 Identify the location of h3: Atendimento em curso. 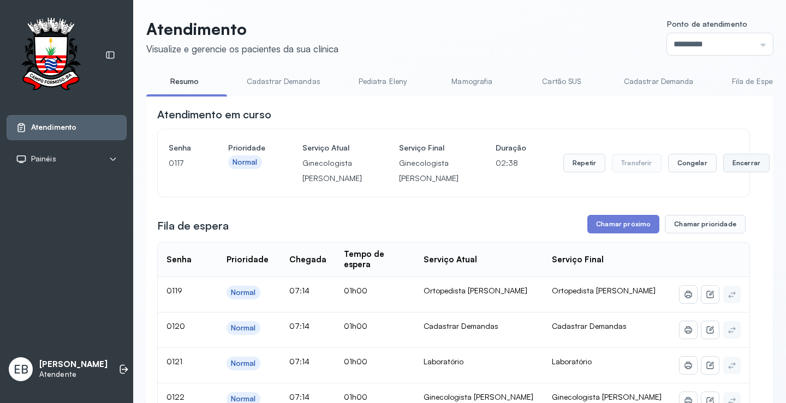
(214, 115).